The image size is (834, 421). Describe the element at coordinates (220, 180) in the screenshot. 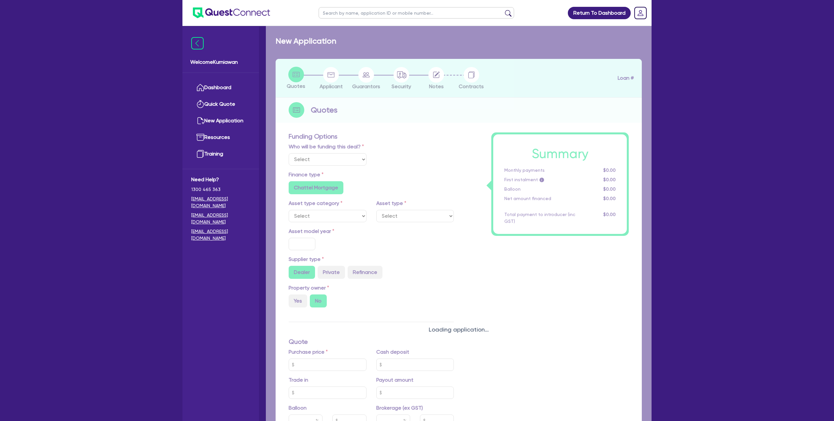

I see `span: Need Help?` at that location.